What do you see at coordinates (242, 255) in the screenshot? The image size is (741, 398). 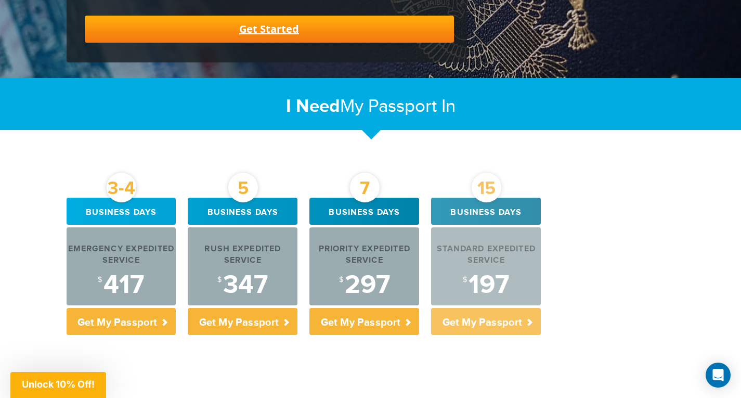 I see `div: Rush Expedited Service` at bounding box center [242, 255].